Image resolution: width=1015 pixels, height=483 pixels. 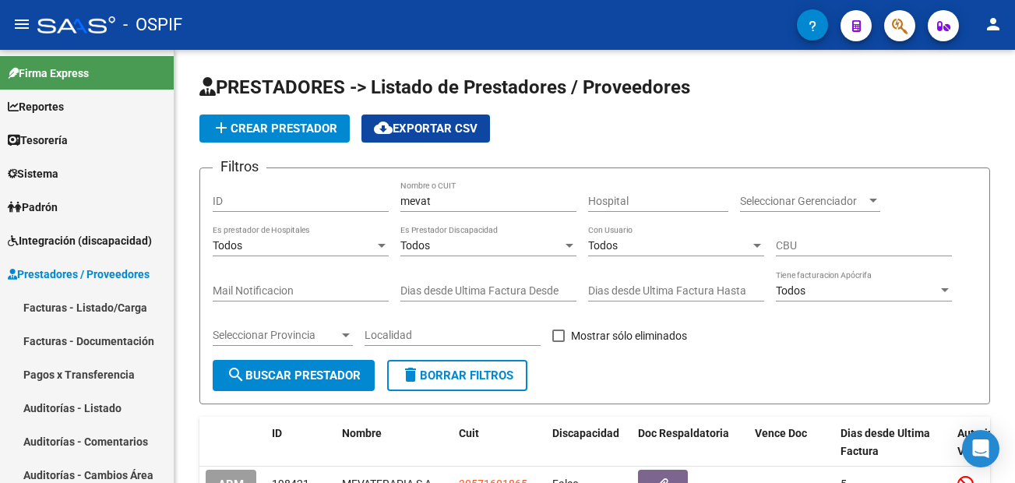 What do you see at coordinates (411, 375) in the screenshot?
I see `mat-icon: delete` at bounding box center [411, 375].